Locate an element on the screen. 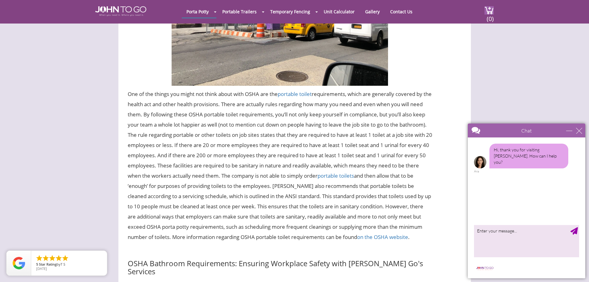  span: T S is located at coordinates (63, 264).